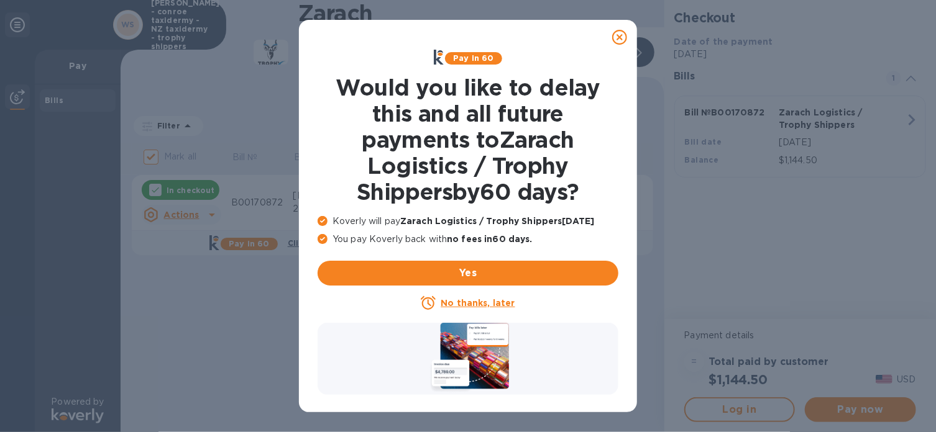 This screenshot has width=936, height=432. What do you see at coordinates (473, 58) in the screenshot?
I see `b: Pay in 60` at bounding box center [473, 58].